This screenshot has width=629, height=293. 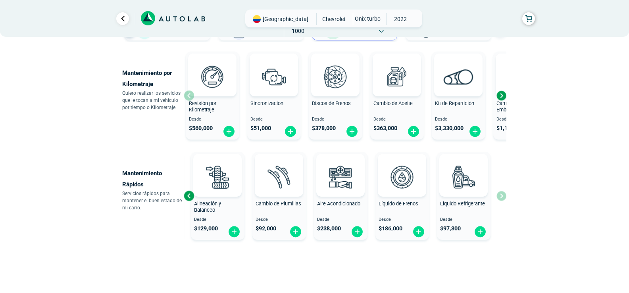 I want to click on span: $ 560,000, so click(x=201, y=128).